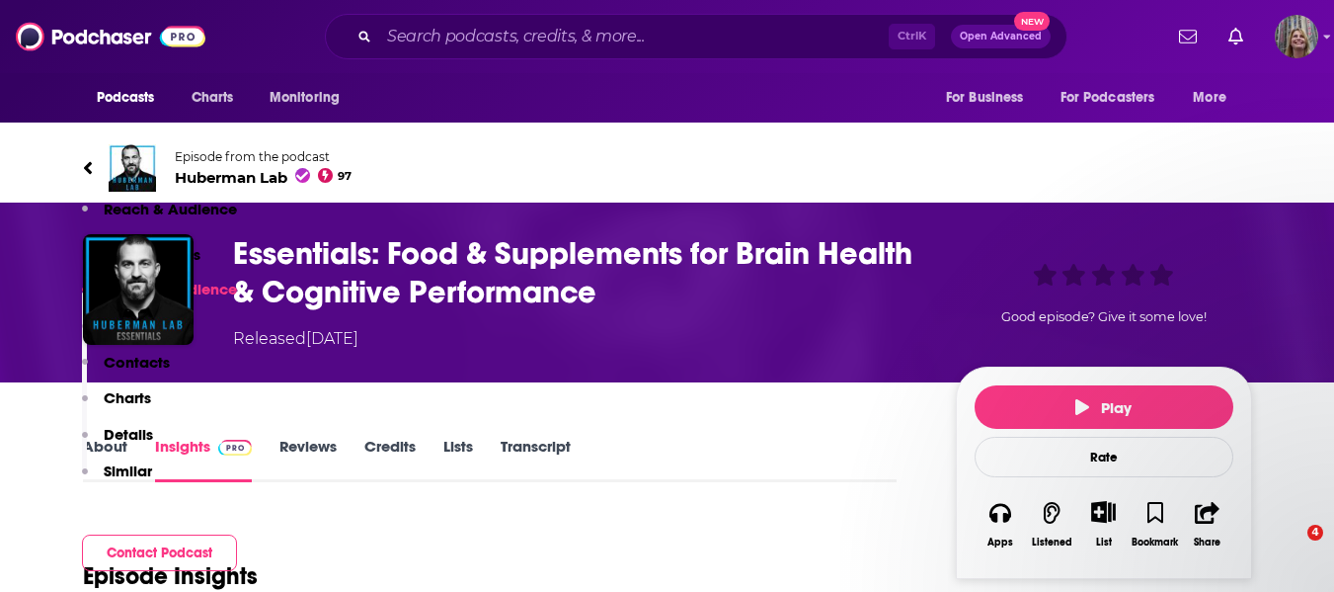 The height and width of the screenshot is (592, 1334). I want to click on input: Search podcasts, credits, & more..., so click(634, 37).